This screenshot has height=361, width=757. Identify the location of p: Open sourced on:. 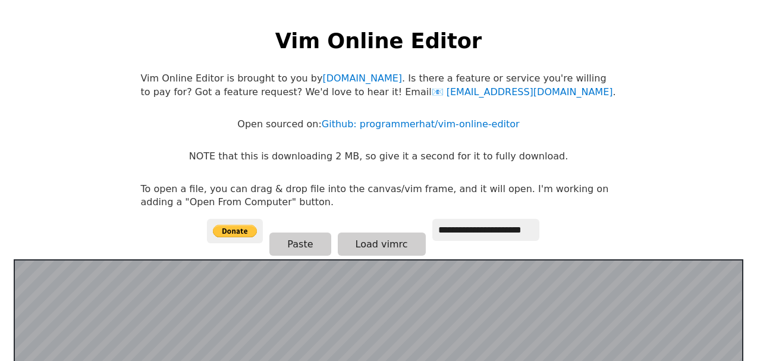
(378, 124).